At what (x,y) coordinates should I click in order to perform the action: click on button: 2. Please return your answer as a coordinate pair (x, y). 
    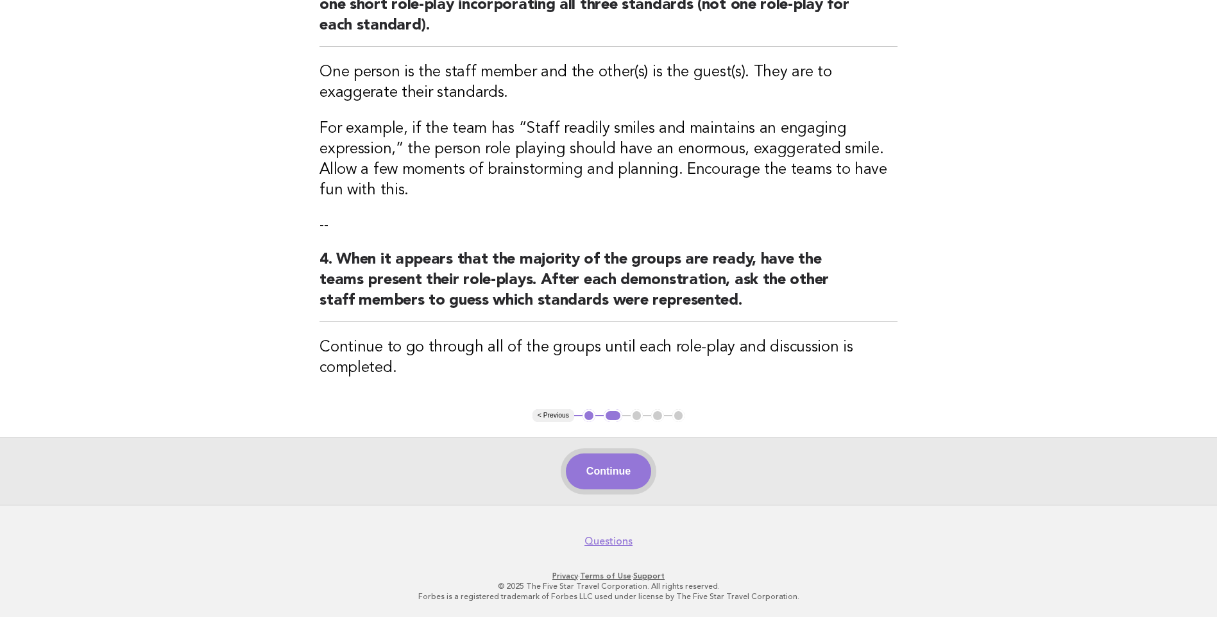
    Looking at the image, I should click on (613, 416).